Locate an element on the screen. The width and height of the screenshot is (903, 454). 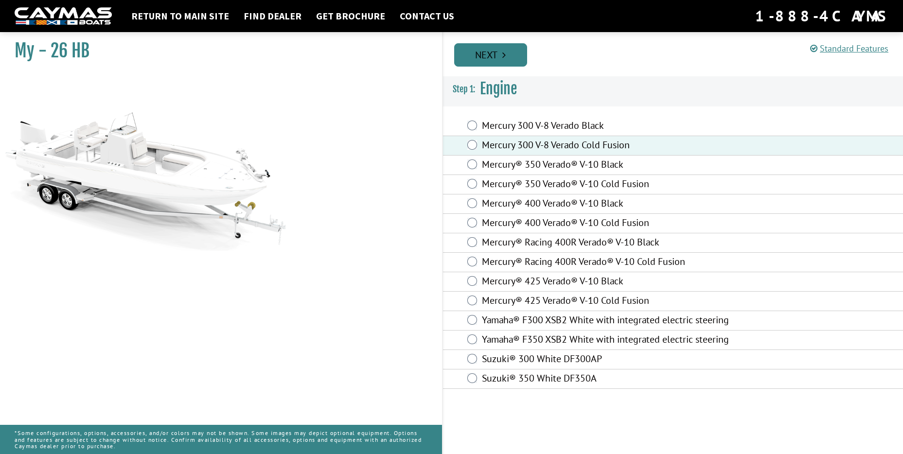
a: Return to main site is located at coordinates (180, 16).